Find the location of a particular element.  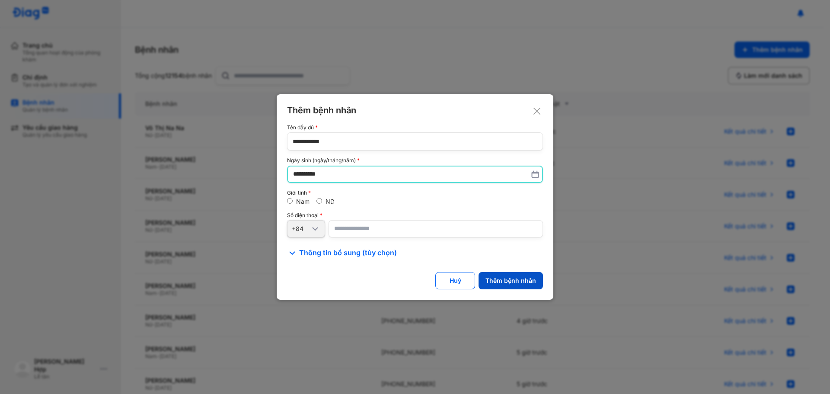

div: Tên đầy đủ is located at coordinates (415, 128).